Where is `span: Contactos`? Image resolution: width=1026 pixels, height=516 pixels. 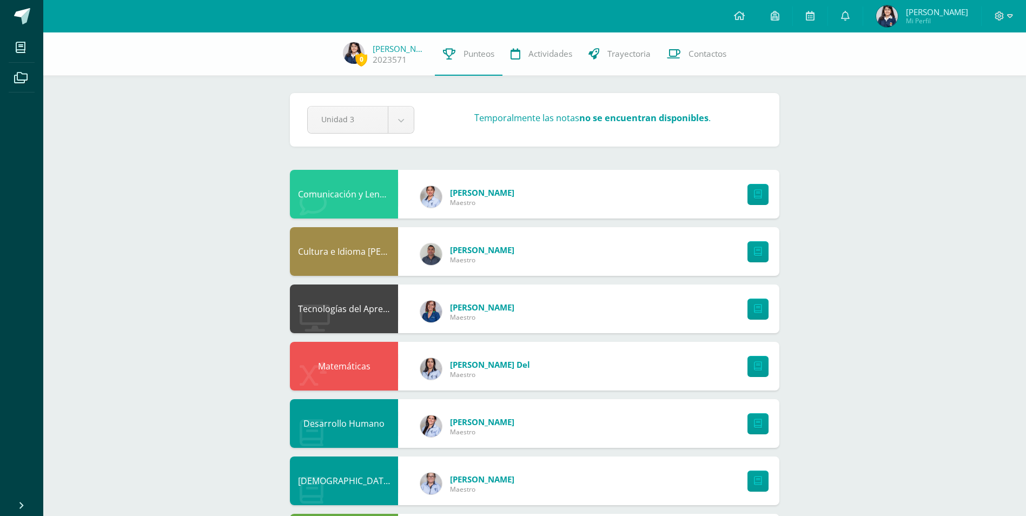 span: Contactos is located at coordinates (707, 54).